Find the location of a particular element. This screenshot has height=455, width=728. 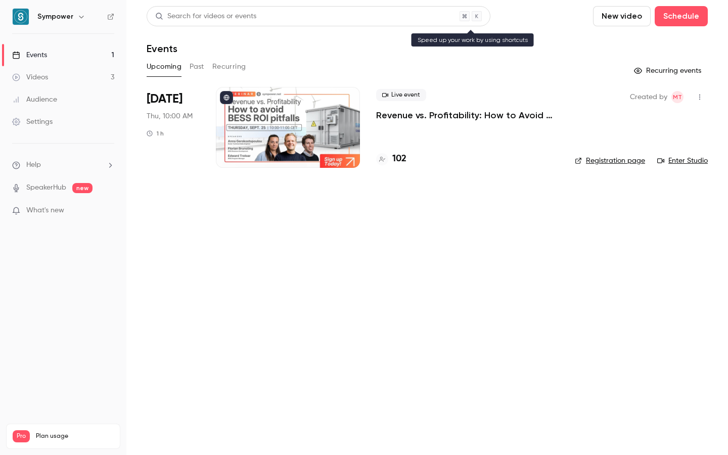

span: Thu, 10:00 AM is located at coordinates (169, 116).